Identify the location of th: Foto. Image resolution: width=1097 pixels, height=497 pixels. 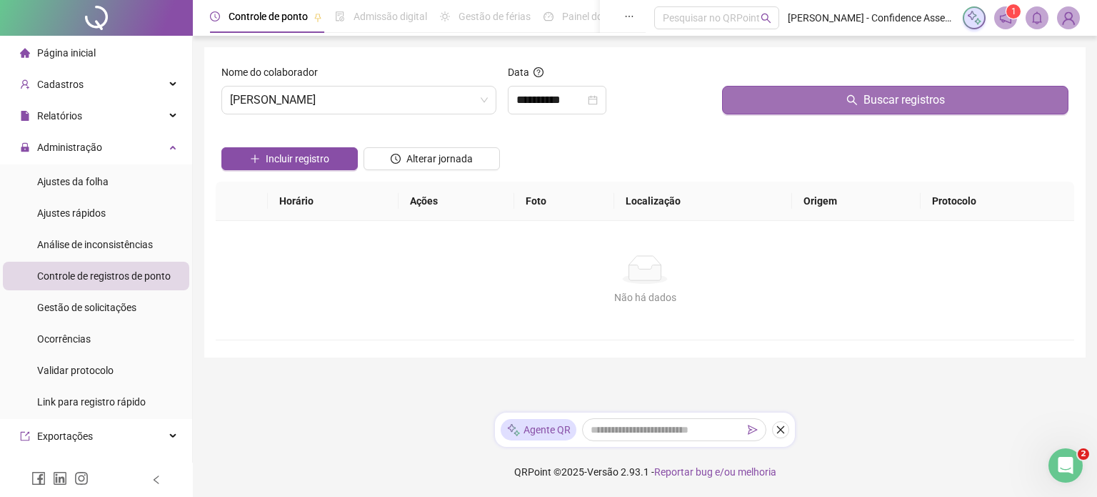
(564, 201).